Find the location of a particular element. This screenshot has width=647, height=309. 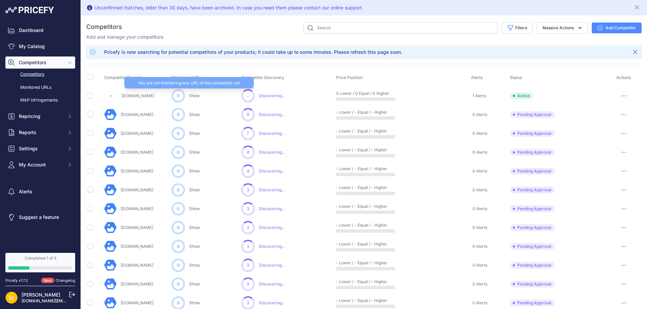

div: Pricefy is now searching for potential competitors of your products; it could take up to some min... is located at coordinates (253, 52).